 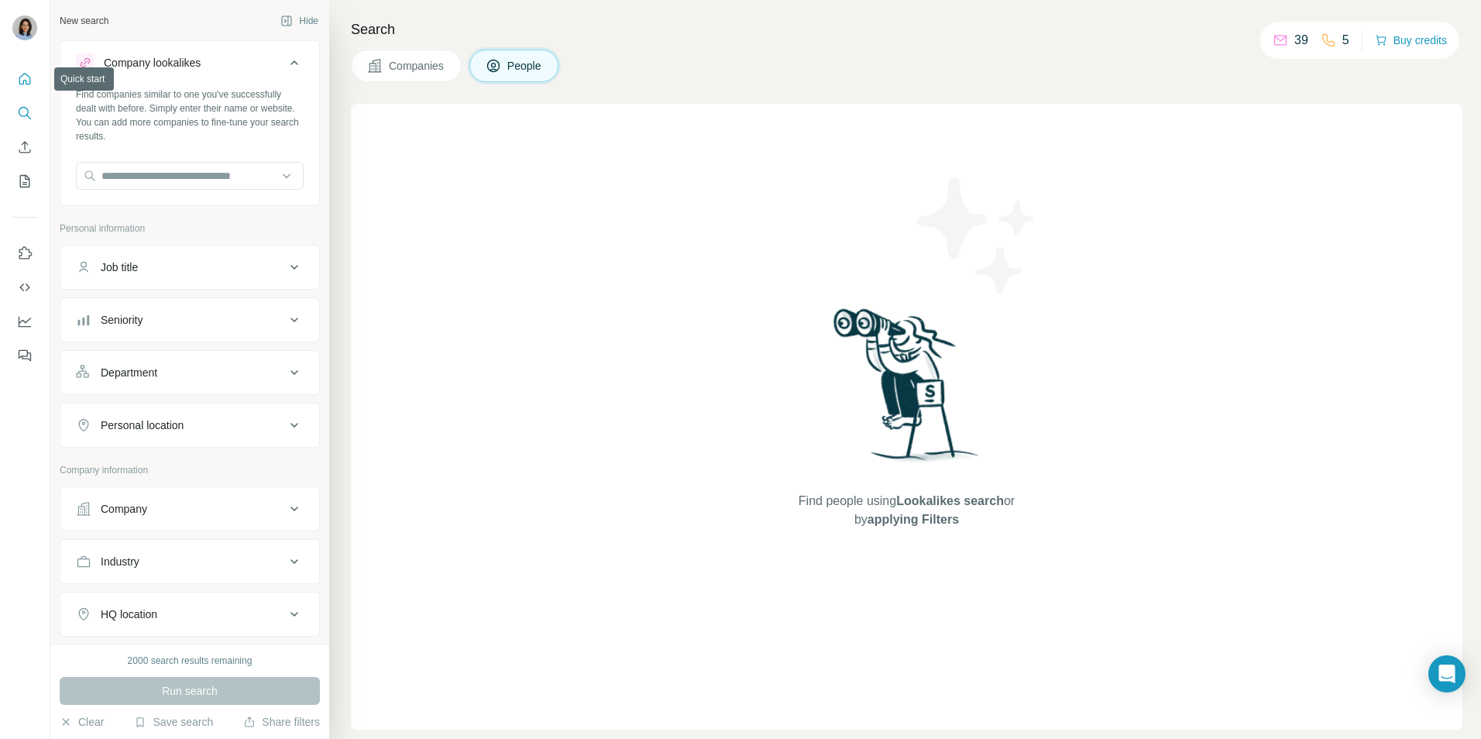 What do you see at coordinates (950, 500) in the screenshot?
I see `span: Lookalikes search` at bounding box center [950, 500].